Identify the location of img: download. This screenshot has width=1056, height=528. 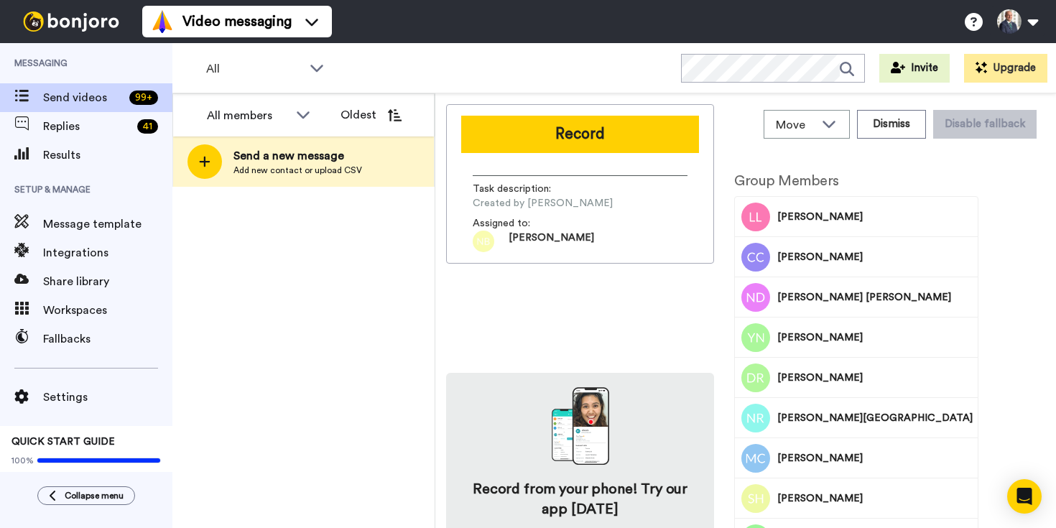
(580, 426).